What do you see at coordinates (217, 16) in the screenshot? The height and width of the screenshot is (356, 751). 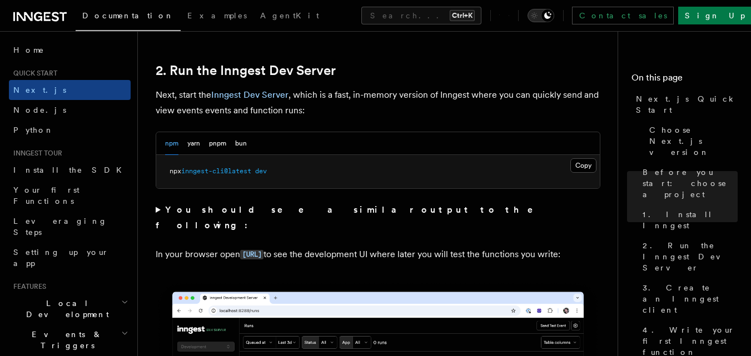 I see `span: Examples` at bounding box center [217, 16].